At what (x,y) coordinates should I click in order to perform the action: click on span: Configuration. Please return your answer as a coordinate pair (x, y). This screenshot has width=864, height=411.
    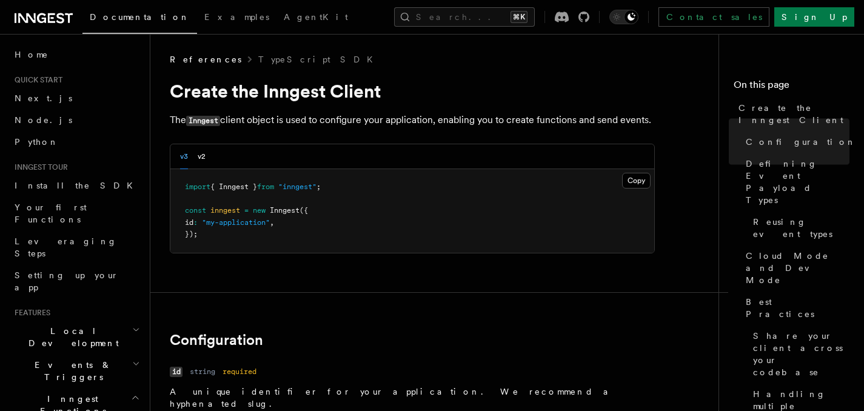
    Looking at the image, I should click on (801, 142).